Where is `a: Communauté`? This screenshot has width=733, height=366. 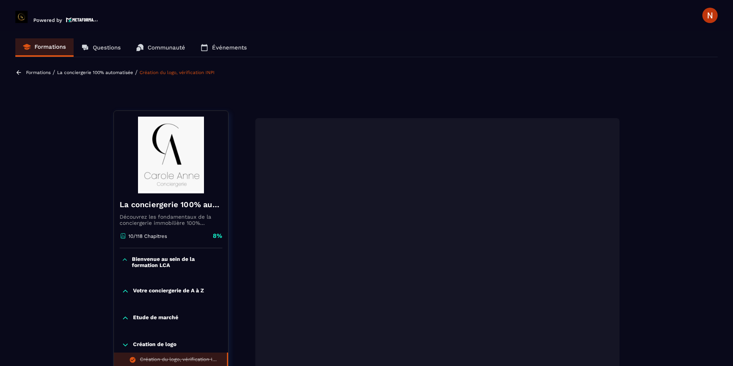
a: Communauté is located at coordinates (161, 48).